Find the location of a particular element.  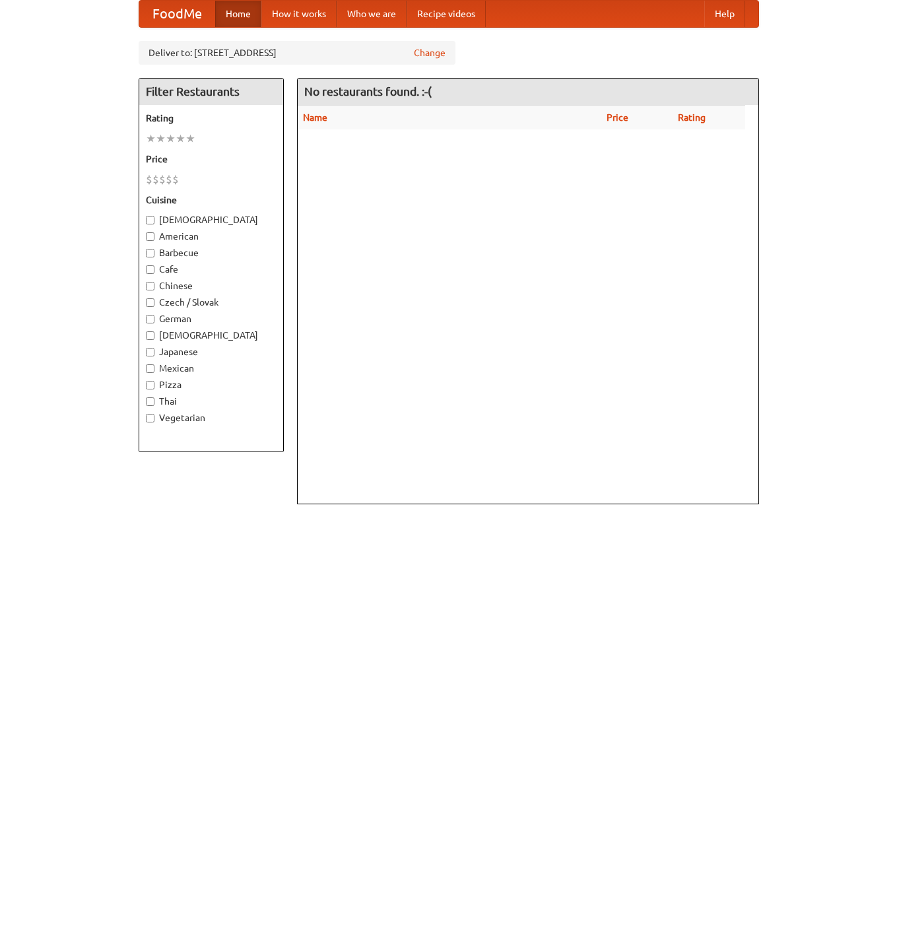

label: German is located at coordinates (211, 319).